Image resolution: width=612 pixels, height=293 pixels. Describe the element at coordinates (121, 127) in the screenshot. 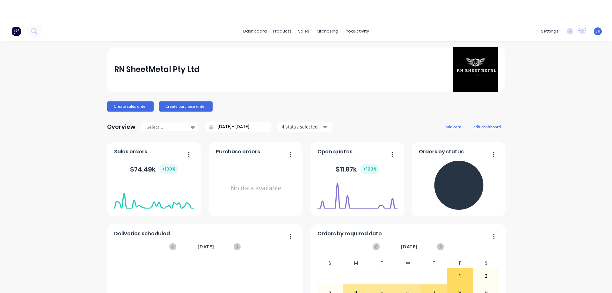

I see `div: Overview` at that location.